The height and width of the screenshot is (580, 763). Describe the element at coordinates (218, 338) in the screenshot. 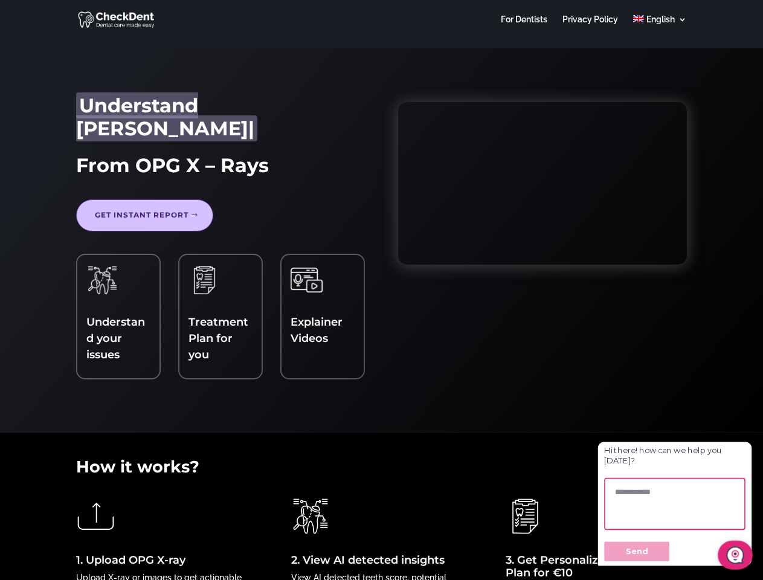

I see `a: Treatment Plan for you` at that location.